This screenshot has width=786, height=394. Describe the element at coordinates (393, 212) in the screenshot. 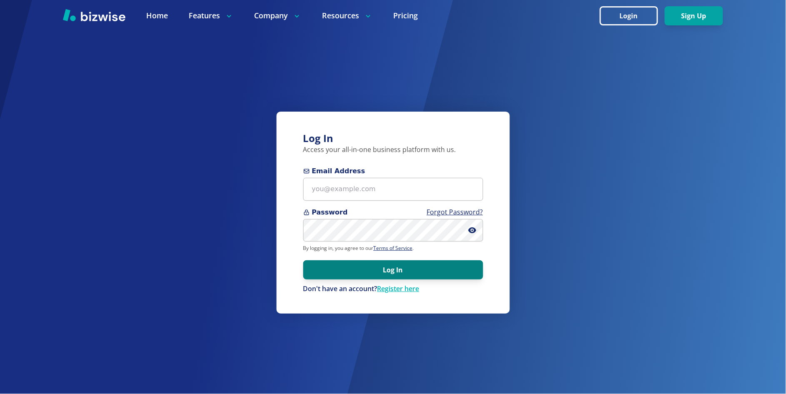

I see `span: Password` at that location.